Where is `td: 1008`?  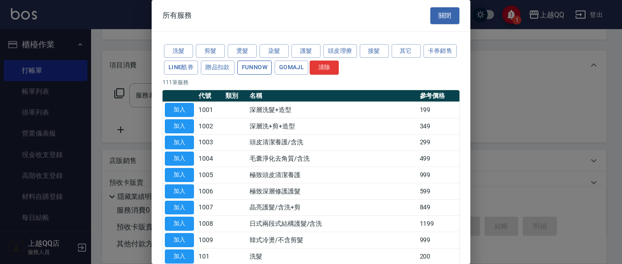 td: 1008 is located at coordinates (209, 224).